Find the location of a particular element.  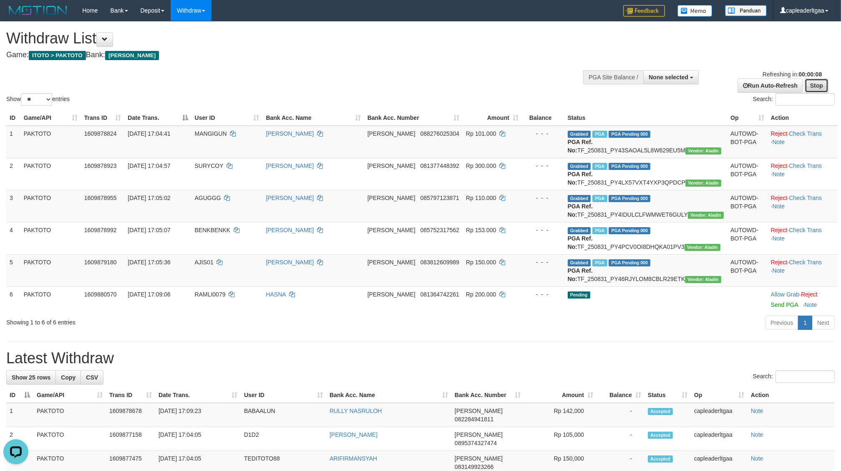

td: 6 is located at coordinates (13, 299).